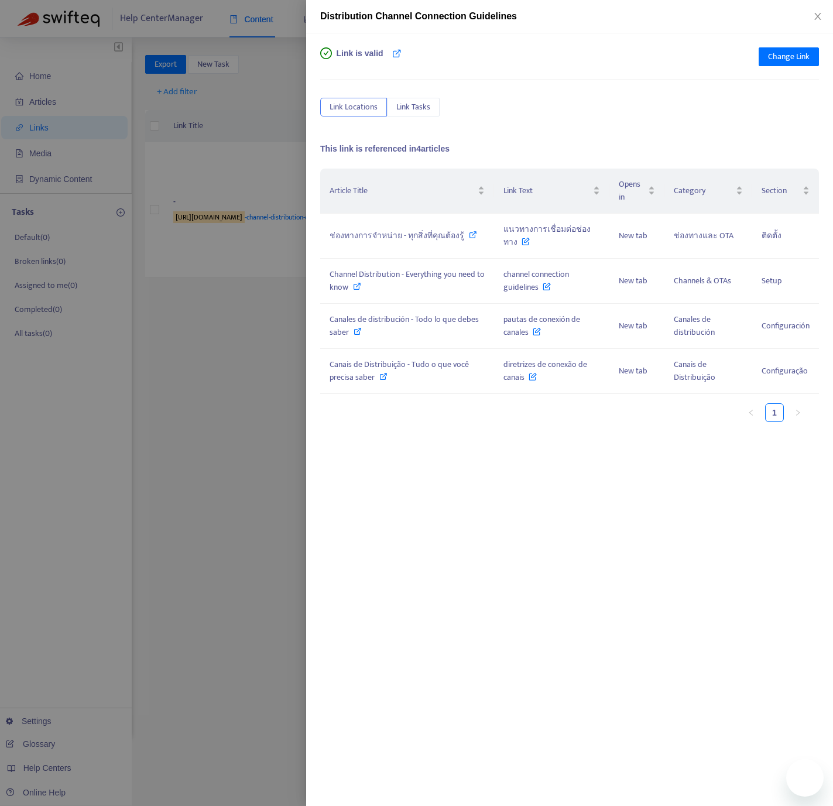  I want to click on th: Opens in, so click(637, 191).